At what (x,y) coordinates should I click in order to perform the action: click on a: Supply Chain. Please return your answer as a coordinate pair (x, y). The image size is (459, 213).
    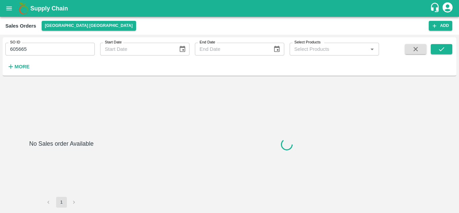
    Looking at the image, I should click on (230, 8).